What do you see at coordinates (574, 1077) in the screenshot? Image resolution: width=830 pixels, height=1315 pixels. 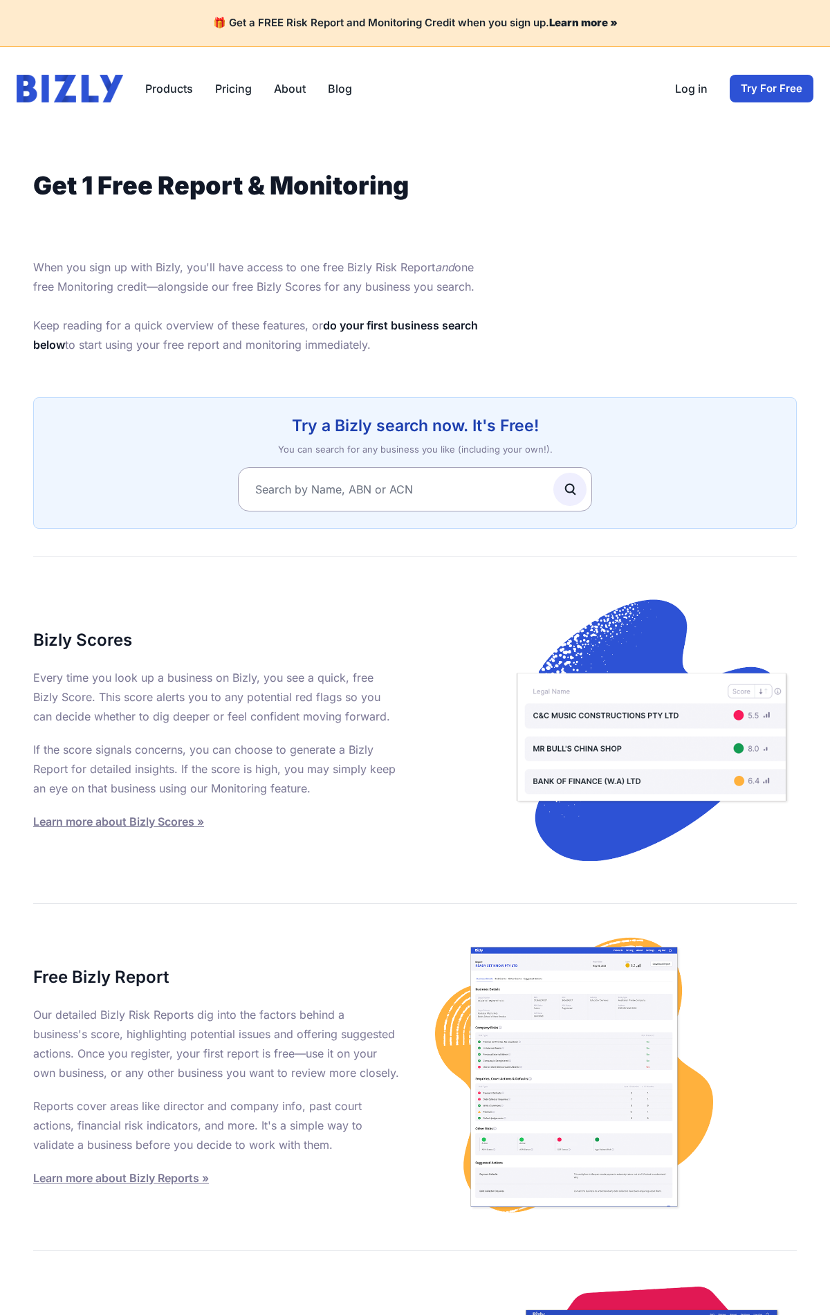 I see `img: Bizly Report Example` at bounding box center [574, 1077].